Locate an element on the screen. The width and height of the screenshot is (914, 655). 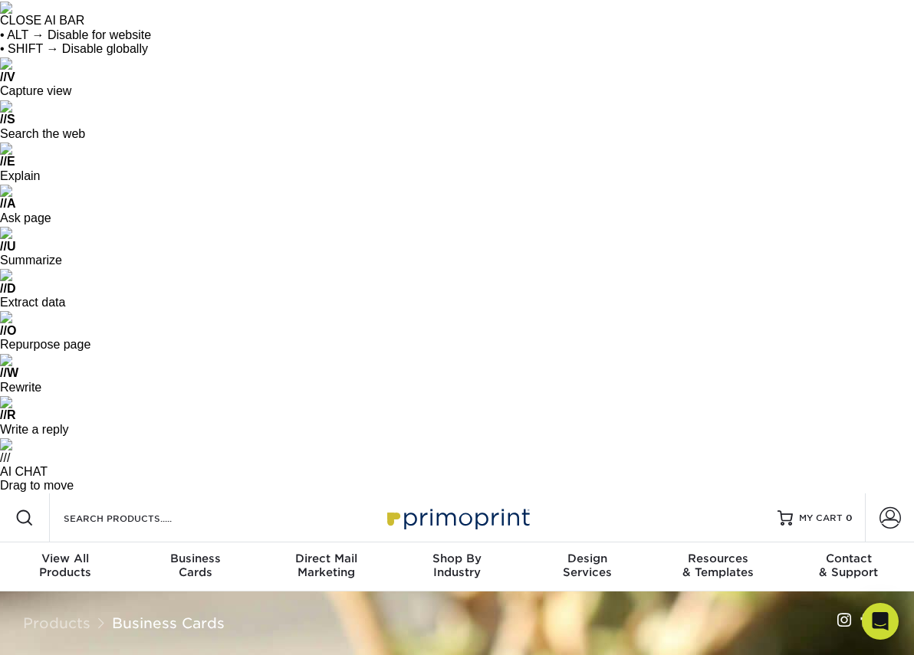
div: Marketing is located at coordinates (327, 566).